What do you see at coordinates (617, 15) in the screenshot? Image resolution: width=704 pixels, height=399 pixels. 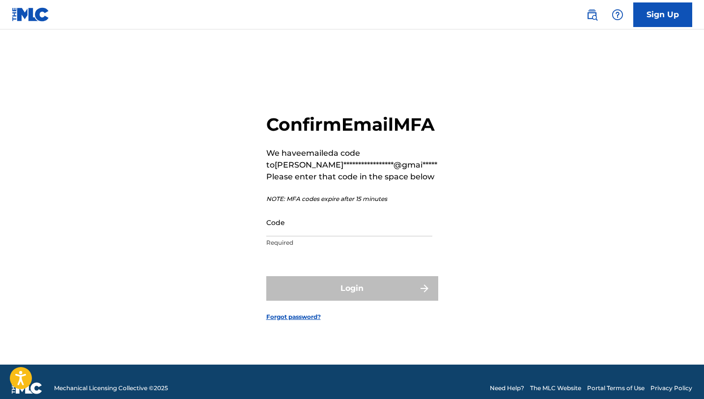 I see `div: Help` at bounding box center [617, 15].